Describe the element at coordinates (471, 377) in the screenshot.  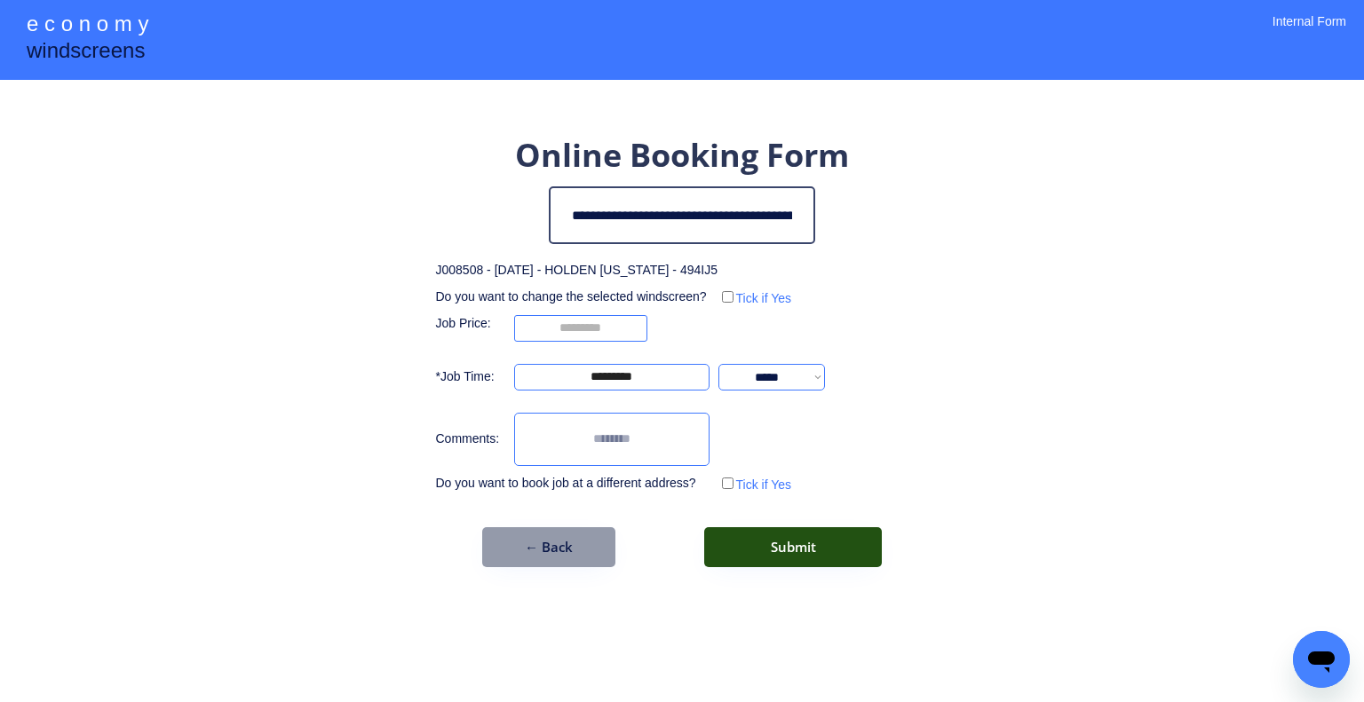
I see `div: *Job Time:` at that location.